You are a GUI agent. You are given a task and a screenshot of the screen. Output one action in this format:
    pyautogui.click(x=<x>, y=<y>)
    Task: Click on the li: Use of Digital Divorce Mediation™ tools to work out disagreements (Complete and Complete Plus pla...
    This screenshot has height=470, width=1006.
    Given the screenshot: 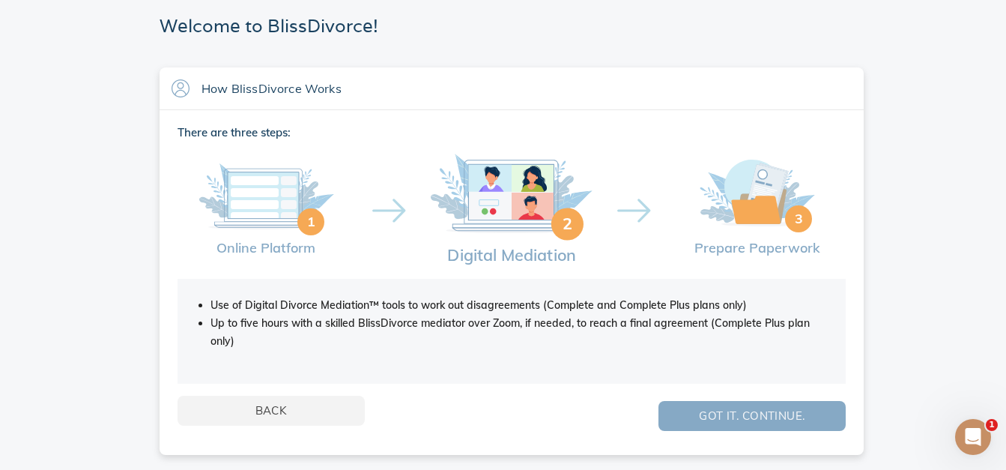 What is the action you would take?
    pyautogui.click(x=519, y=306)
    